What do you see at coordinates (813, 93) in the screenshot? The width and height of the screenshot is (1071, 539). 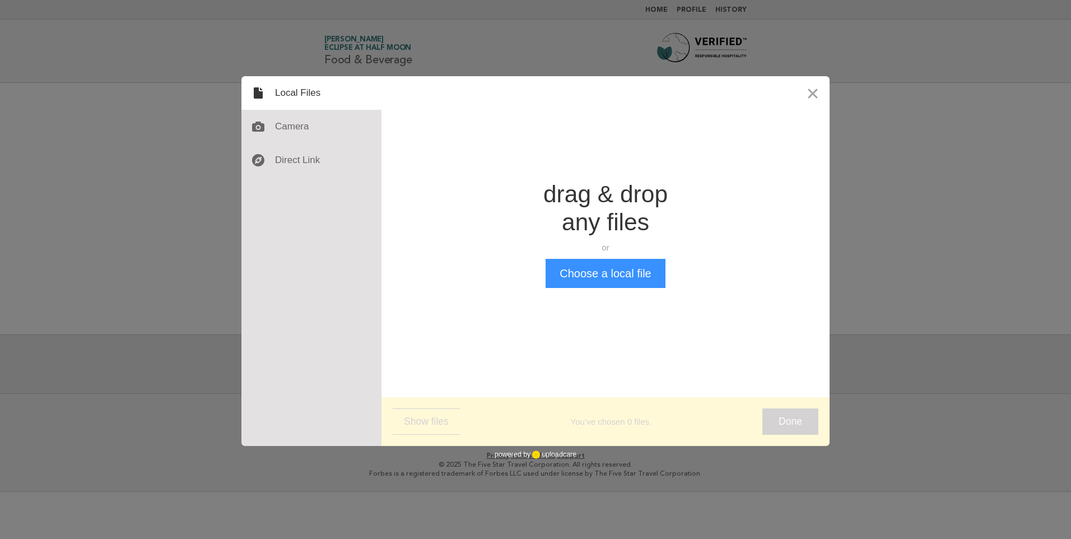 I see `button: Close` at bounding box center [813, 93].